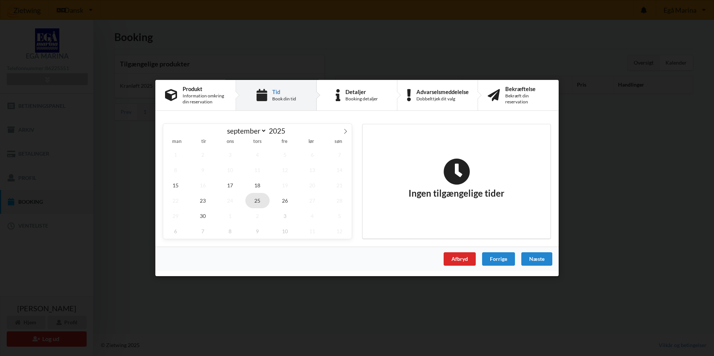 The image size is (714, 356). I want to click on span: september 24, 2025, so click(230, 200).